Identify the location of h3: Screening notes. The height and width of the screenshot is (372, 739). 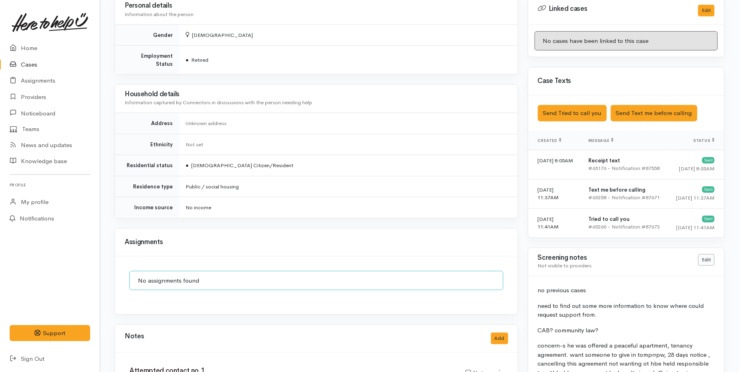
(613, 258).